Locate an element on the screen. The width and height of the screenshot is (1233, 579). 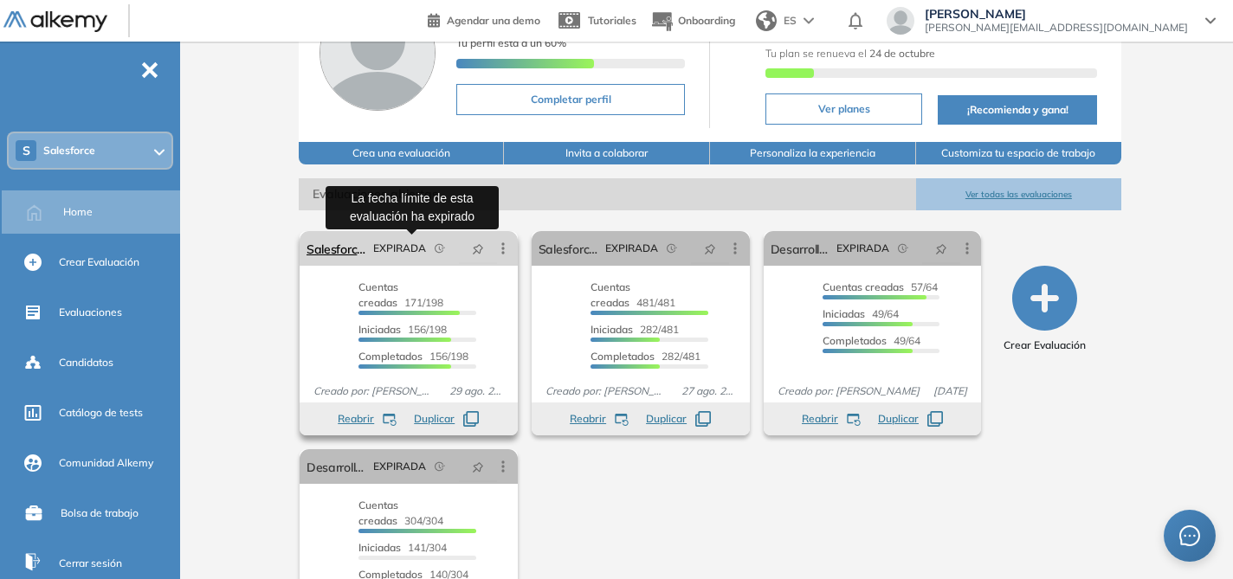
a: Agendar una demo is located at coordinates (484, 19).